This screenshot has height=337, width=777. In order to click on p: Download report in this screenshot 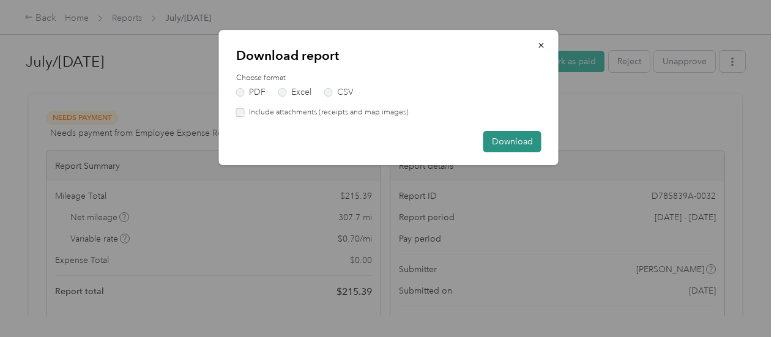, I will do `click(389, 56)`.